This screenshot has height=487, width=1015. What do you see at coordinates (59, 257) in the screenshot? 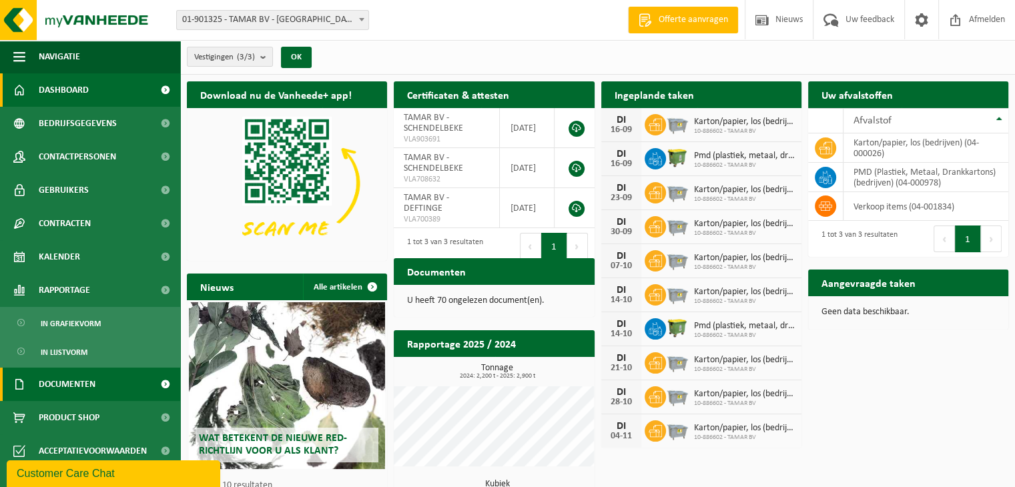
I see `span: Kalender` at bounding box center [59, 257].